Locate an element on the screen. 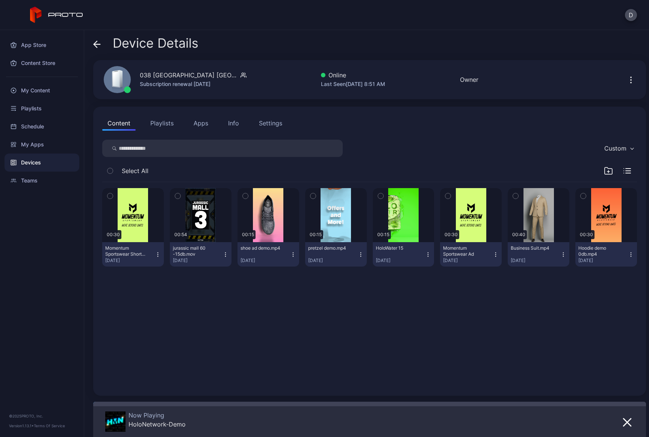 The width and height of the screenshot is (649, 437). div: Settings is located at coordinates (271, 123).